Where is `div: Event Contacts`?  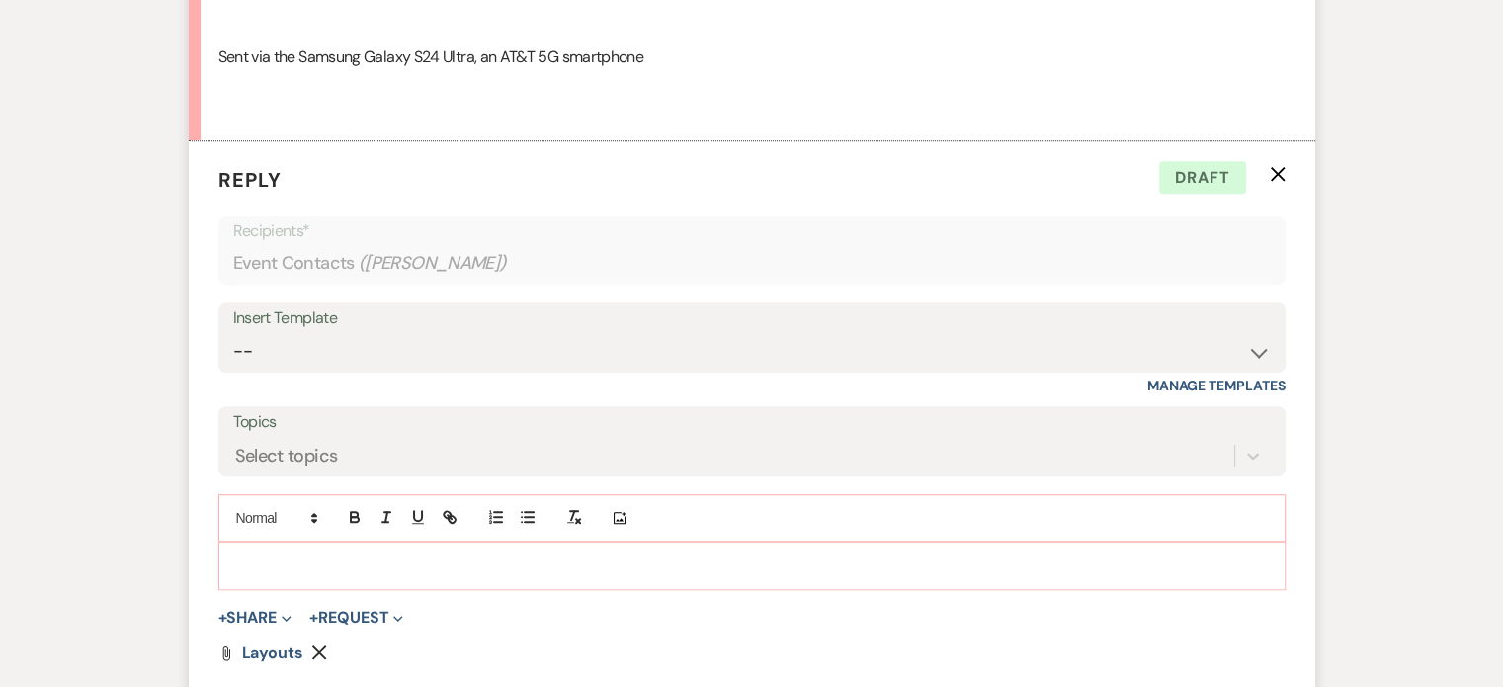 div: Event Contacts is located at coordinates (752, 263).